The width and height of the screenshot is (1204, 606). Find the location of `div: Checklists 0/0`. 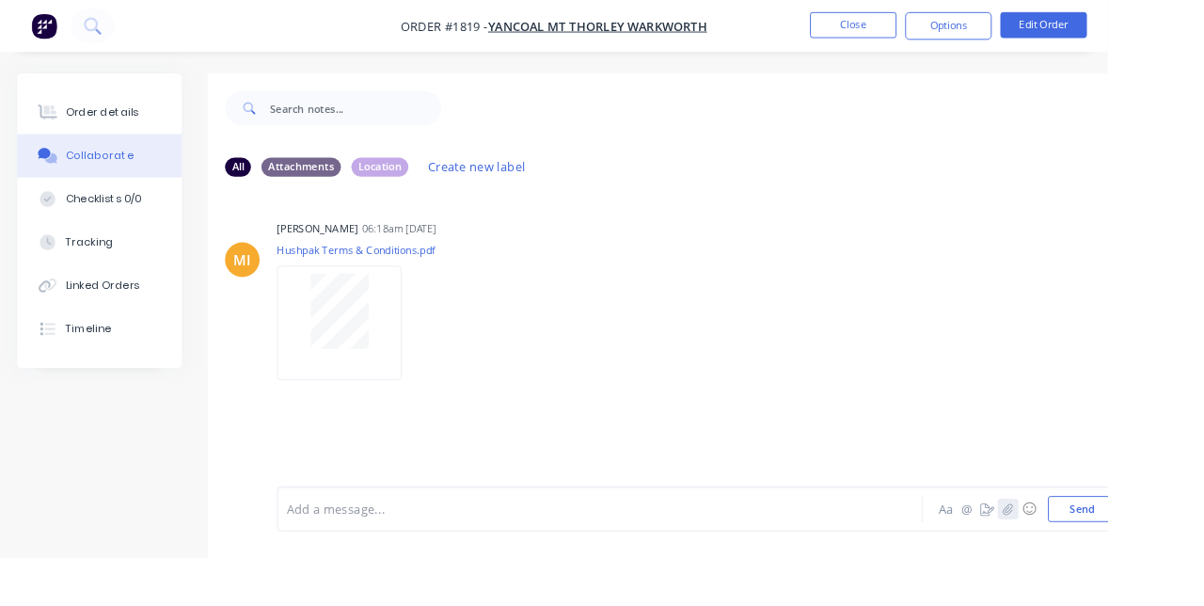

div: Checklists 0/0 is located at coordinates (113, 216).